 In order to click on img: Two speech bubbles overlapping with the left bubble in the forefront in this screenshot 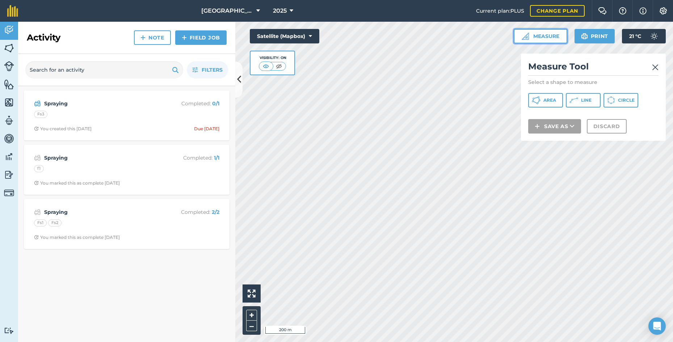, I will do `click(602, 11)`.